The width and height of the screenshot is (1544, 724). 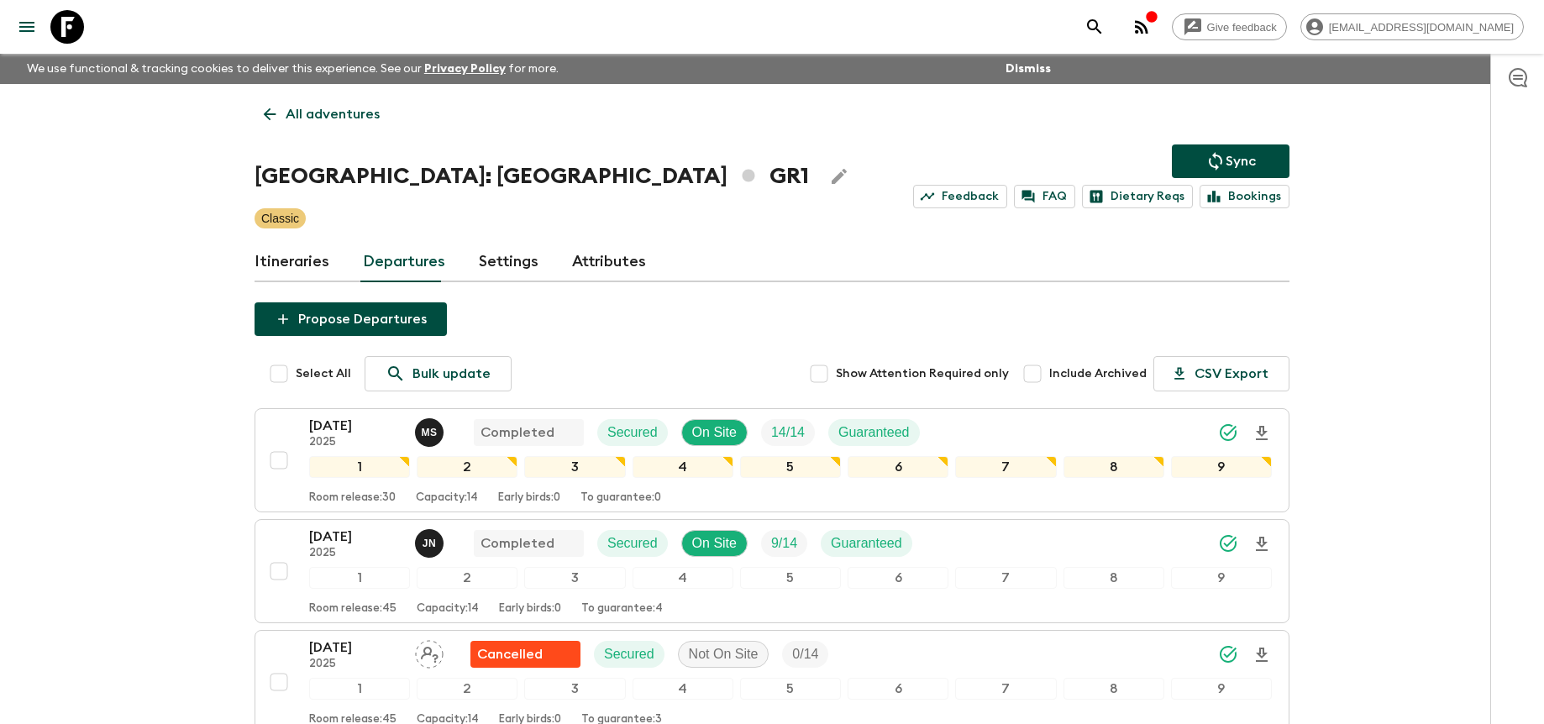 I want to click on p: Cancelled, so click(x=510, y=654).